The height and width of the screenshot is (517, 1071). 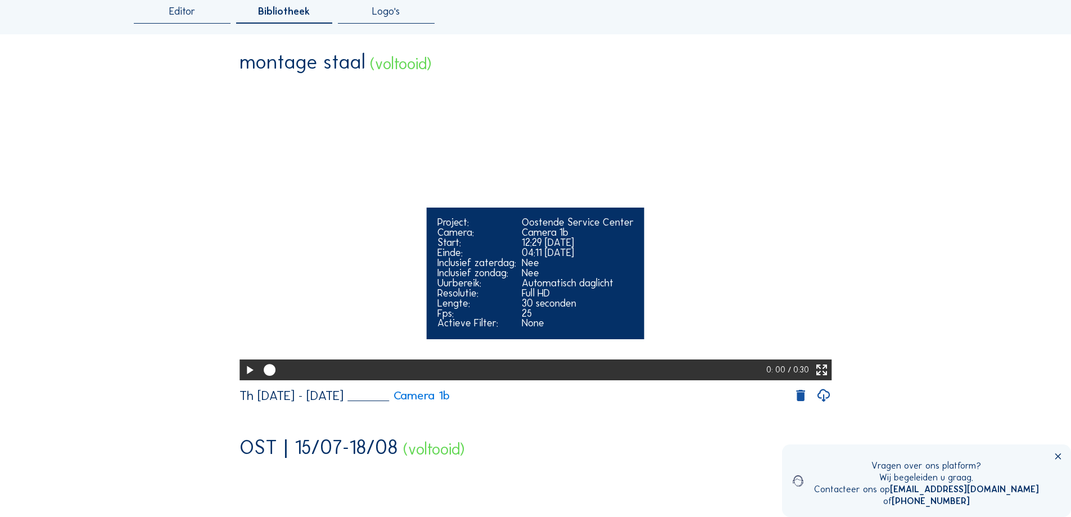 What do you see at coordinates (477, 273) in the screenshot?
I see `div: Inclusief zondag:` at bounding box center [477, 273].